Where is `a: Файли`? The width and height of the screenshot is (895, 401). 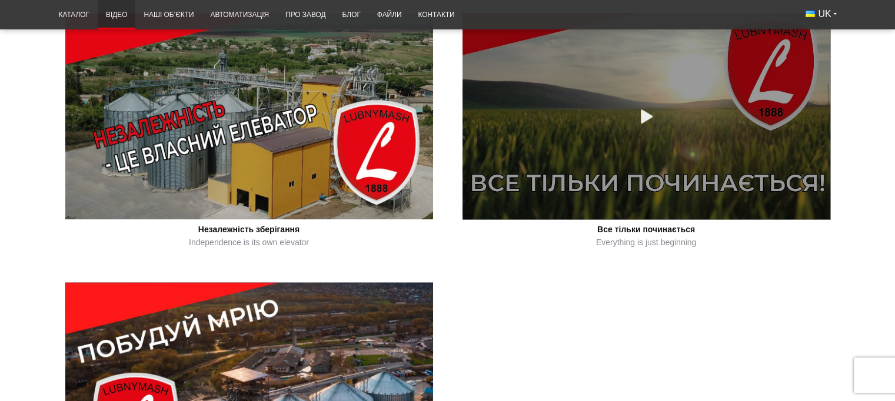
a: Файли is located at coordinates (389, 15).